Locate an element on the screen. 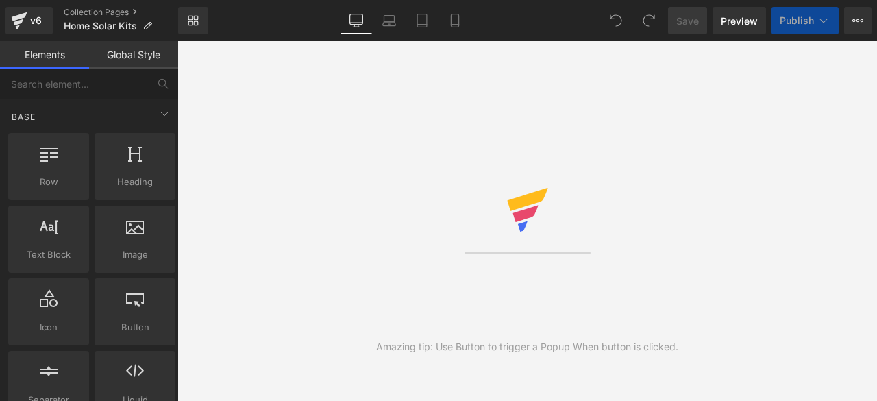  span: Heading is located at coordinates (135, 182).